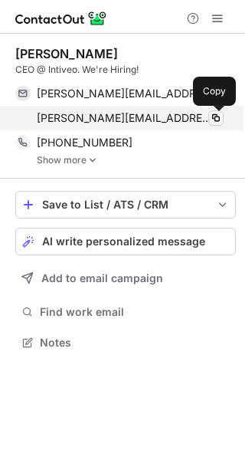 This screenshot has width=245, height=460. Describe the element at coordinates (126, 278) in the screenshot. I see `button: Add to email campaign` at that location.